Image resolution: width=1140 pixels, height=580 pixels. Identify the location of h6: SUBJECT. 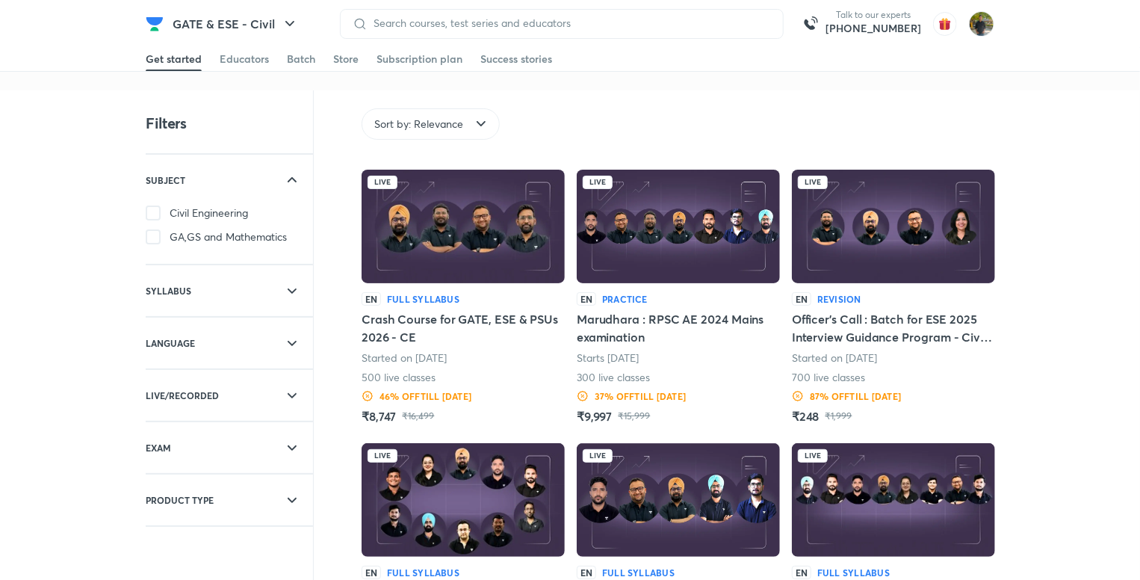
(165, 180).